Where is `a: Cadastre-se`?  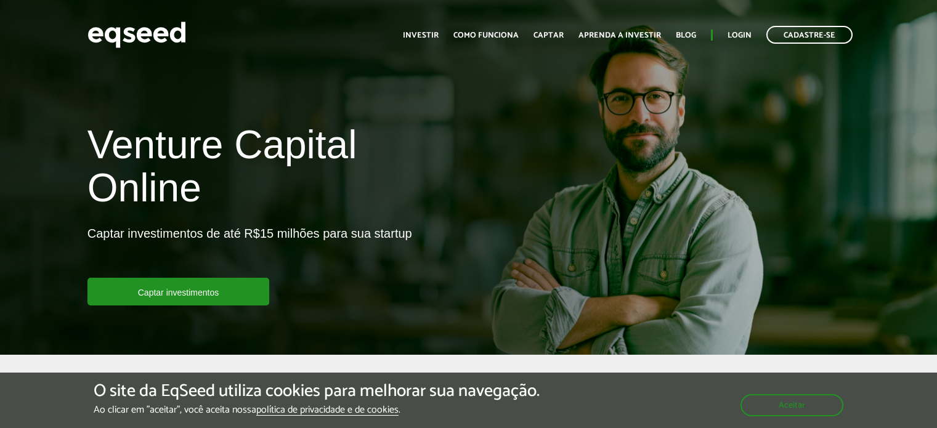
a: Cadastre-se is located at coordinates (810, 35).